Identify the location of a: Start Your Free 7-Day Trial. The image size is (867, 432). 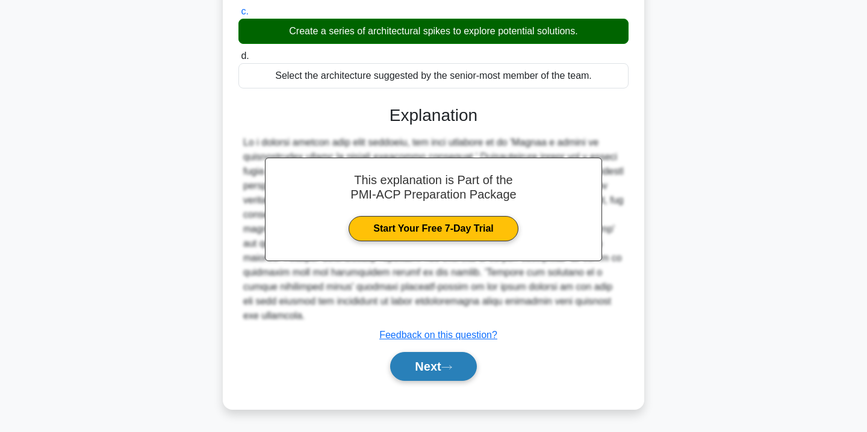
(433, 229).